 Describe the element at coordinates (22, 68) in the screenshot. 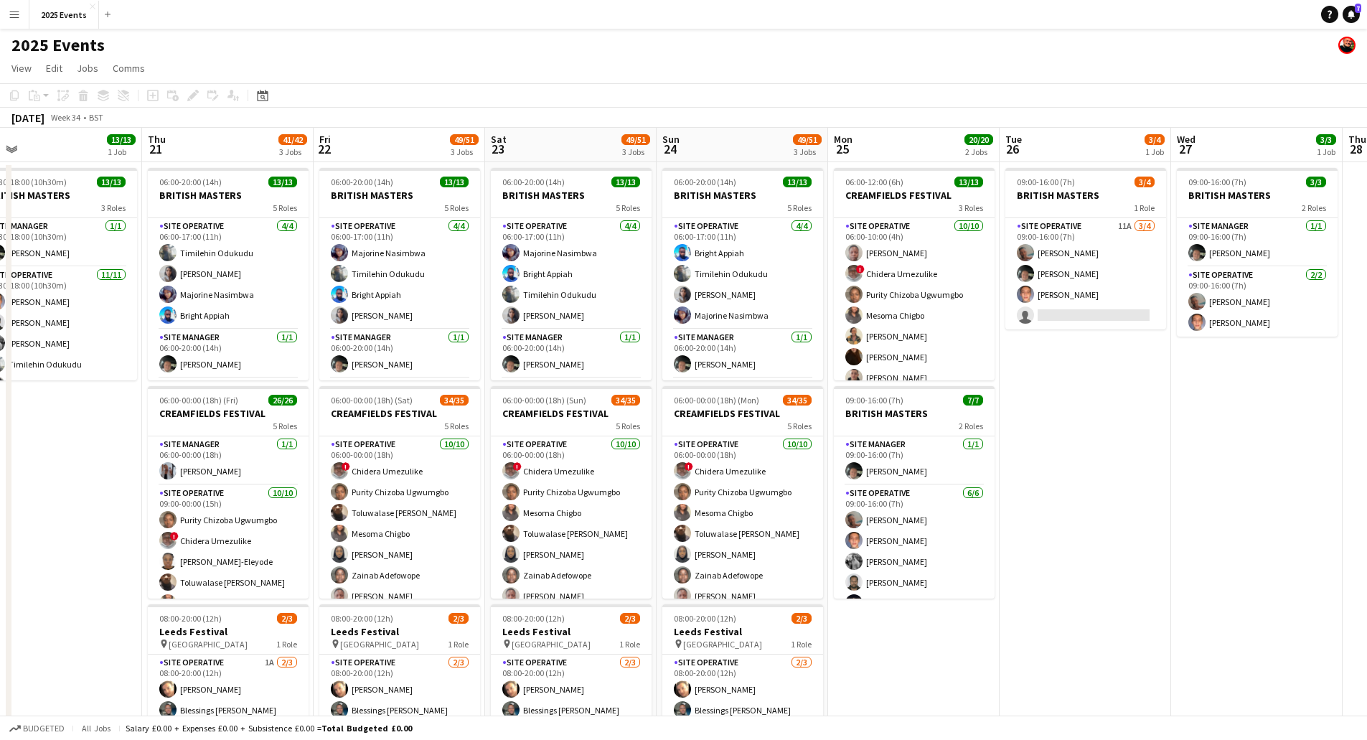

I see `span: View` at that location.